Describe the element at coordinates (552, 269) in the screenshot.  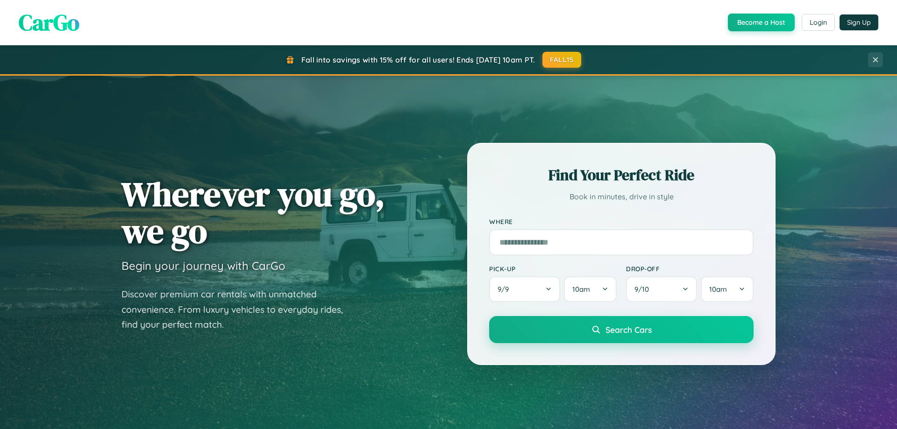
I see `label: Pick-up` at that location.